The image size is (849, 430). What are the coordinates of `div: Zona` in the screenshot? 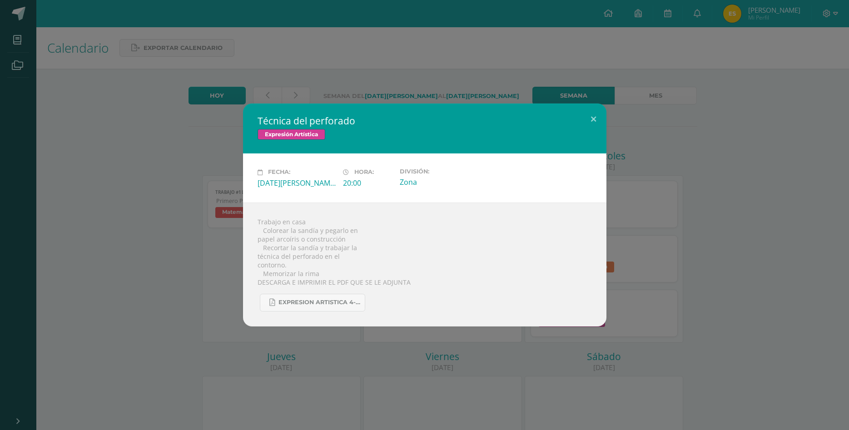 It's located at (439, 182).